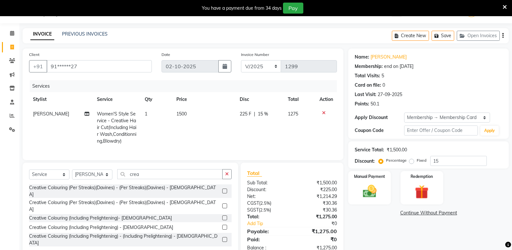 This screenshot has width=512, height=250. I want to click on div: Total Visits:, so click(367, 76).